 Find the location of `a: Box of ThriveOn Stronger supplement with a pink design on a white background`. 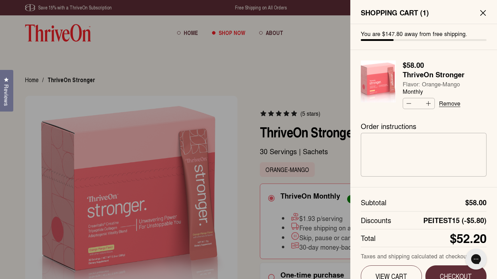

a: Box of ThriveOn Stronger supplement with a pink design on a white background is located at coordinates (379, 81).